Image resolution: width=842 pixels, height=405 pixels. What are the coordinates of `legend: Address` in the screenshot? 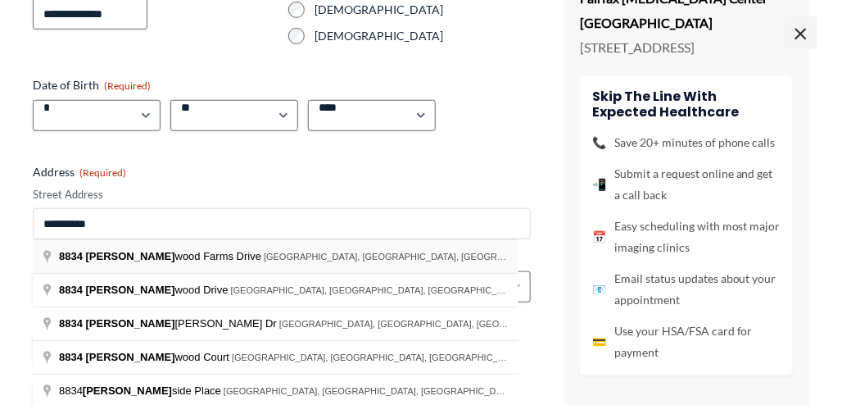 It's located at (79, 172).